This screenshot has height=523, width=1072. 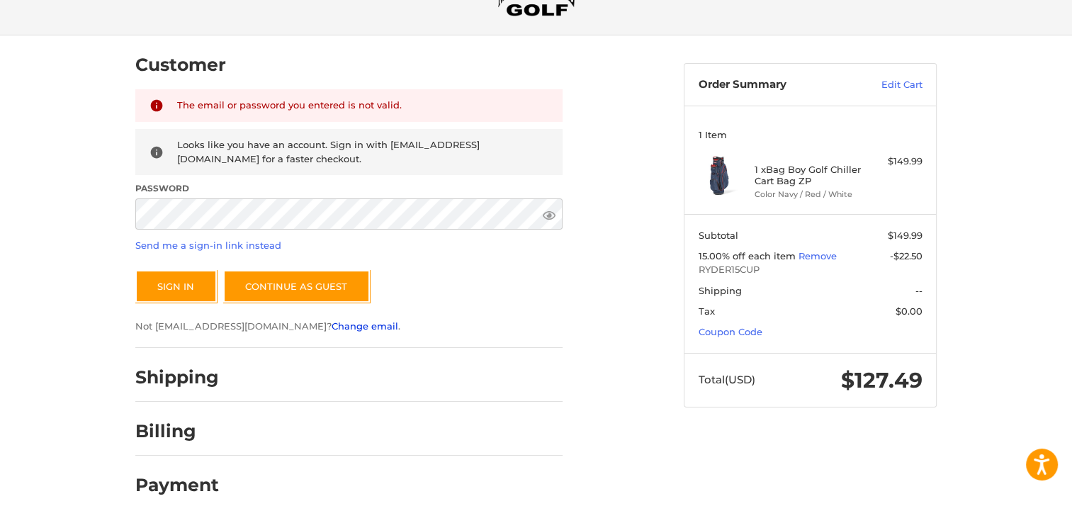 What do you see at coordinates (731, 332) in the screenshot?
I see `a: Coupon Code` at bounding box center [731, 332].